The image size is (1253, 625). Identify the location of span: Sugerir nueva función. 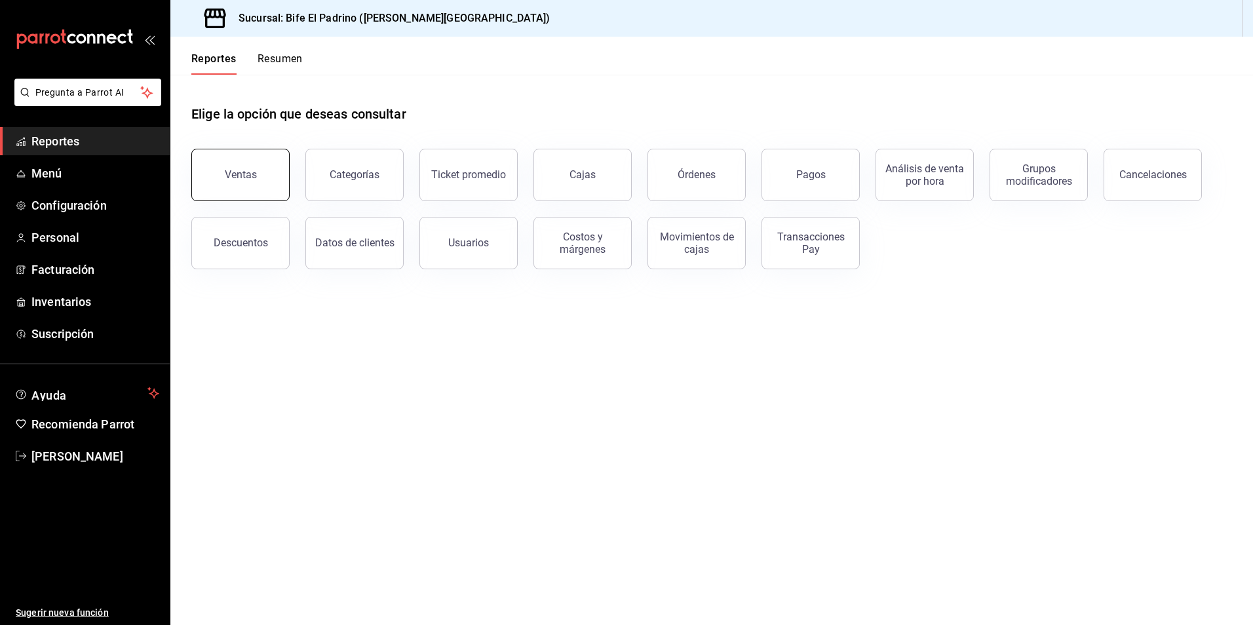
(87, 613).